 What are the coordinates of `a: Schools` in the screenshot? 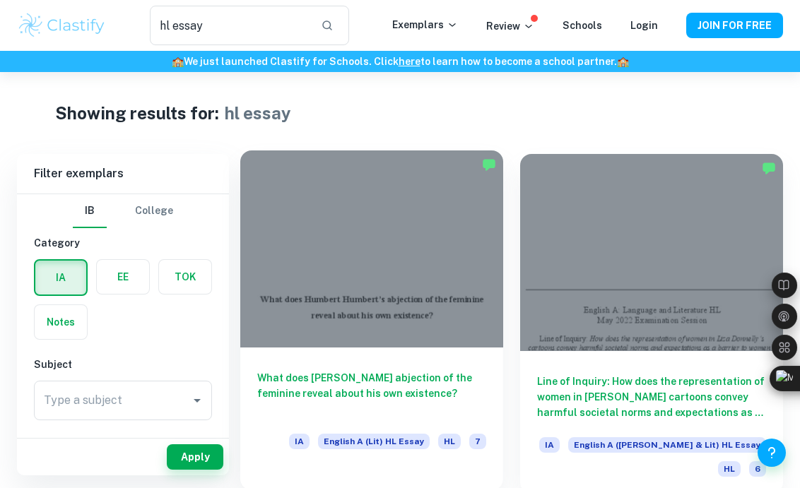 It's located at (582, 25).